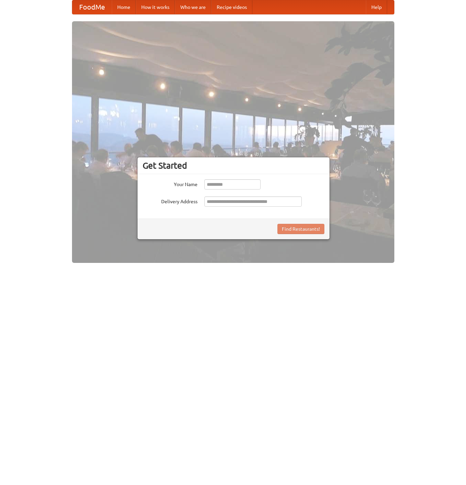 The height and width of the screenshot is (485, 466). What do you see at coordinates (376, 7) in the screenshot?
I see `a: Help` at bounding box center [376, 7].